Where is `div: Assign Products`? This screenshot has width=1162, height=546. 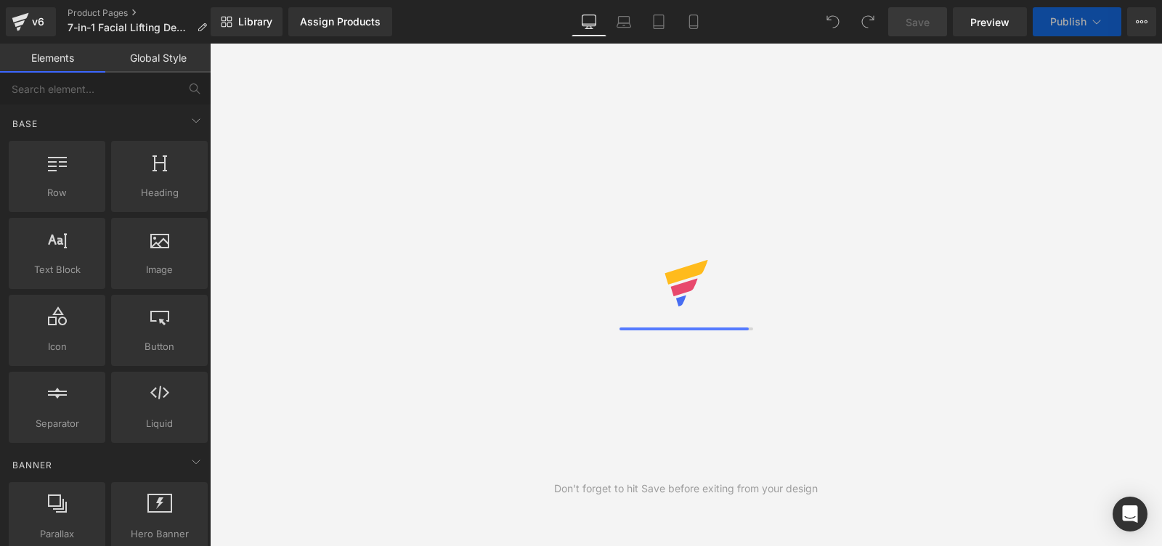
div: Assign Products is located at coordinates (340, 22).